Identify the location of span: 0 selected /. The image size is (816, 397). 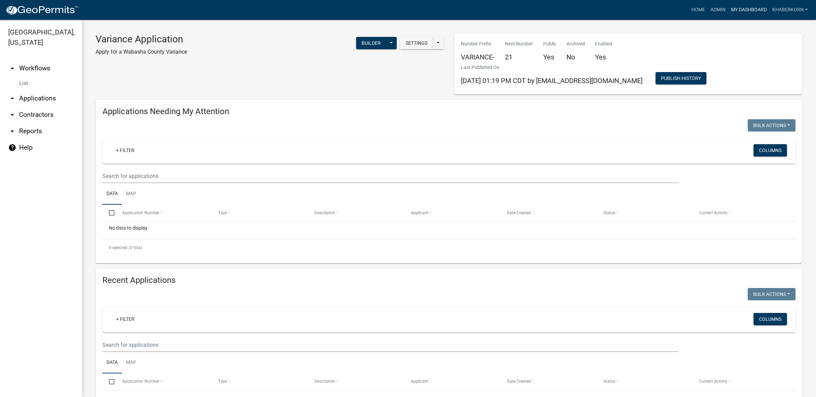
(120, 248).